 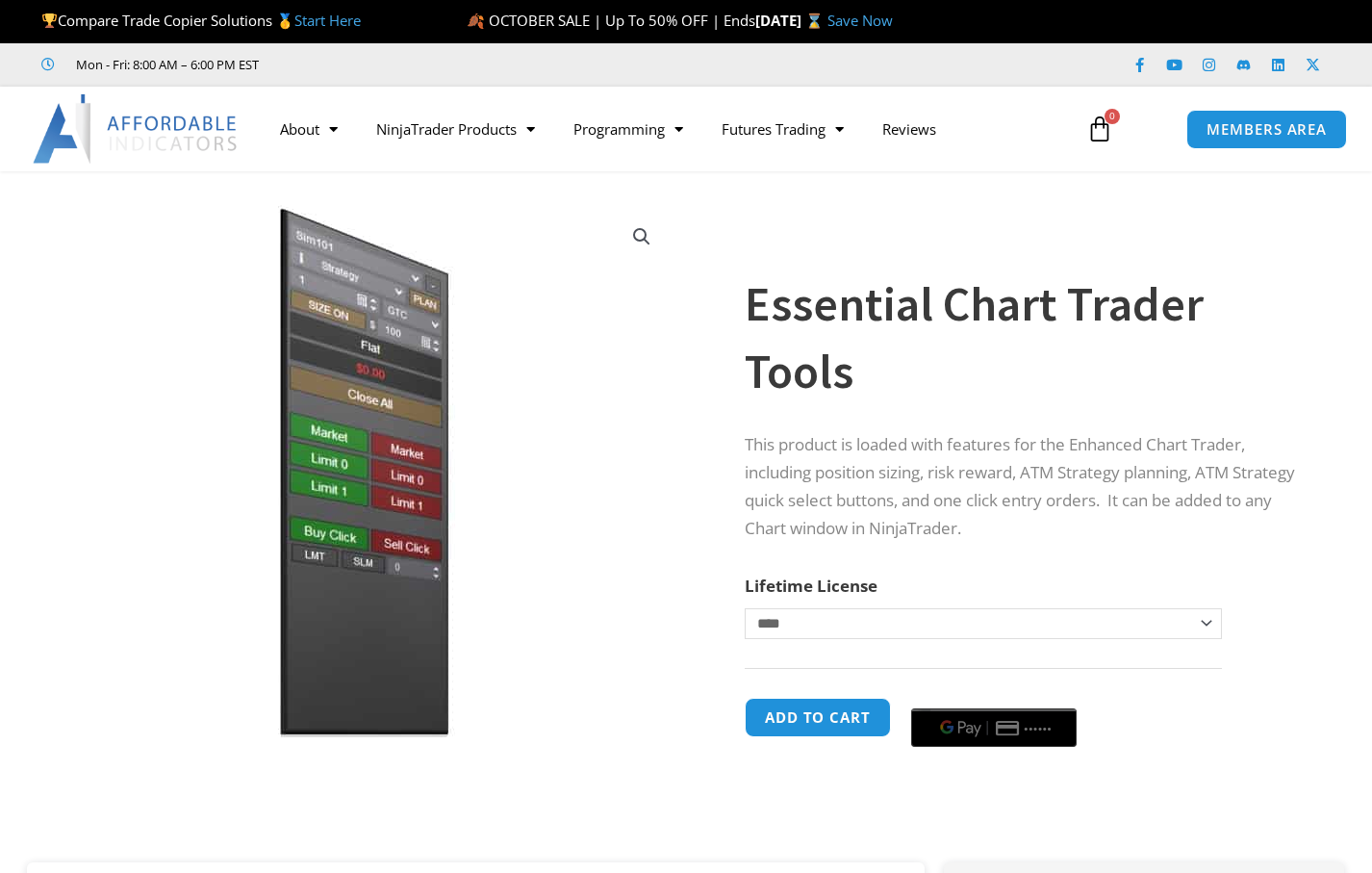 I want to click on label: Lifetime License, so click(x=811, y=585).